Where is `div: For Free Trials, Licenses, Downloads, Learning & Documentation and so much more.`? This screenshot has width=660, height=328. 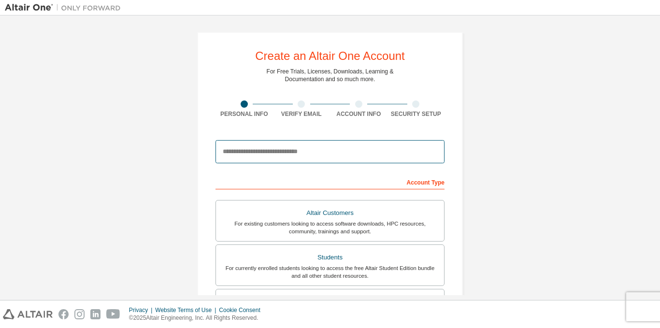
div: For Free Trials, Licenses, Downloads, Learning & Documentation and so much more. is located at coordinates (330, 75).